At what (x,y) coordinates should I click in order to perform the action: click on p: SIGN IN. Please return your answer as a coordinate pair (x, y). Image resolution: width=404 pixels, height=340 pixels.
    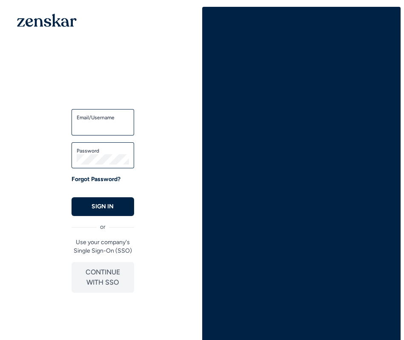
    Looking at the image, I should click on (103, 207).